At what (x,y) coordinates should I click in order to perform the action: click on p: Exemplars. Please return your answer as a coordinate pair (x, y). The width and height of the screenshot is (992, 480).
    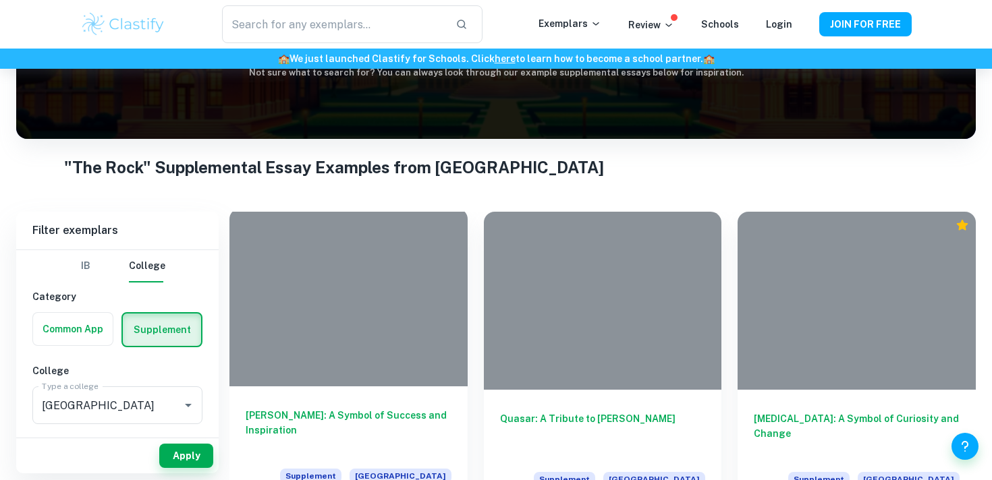
    Looking at the image, I should click on (569, 24).